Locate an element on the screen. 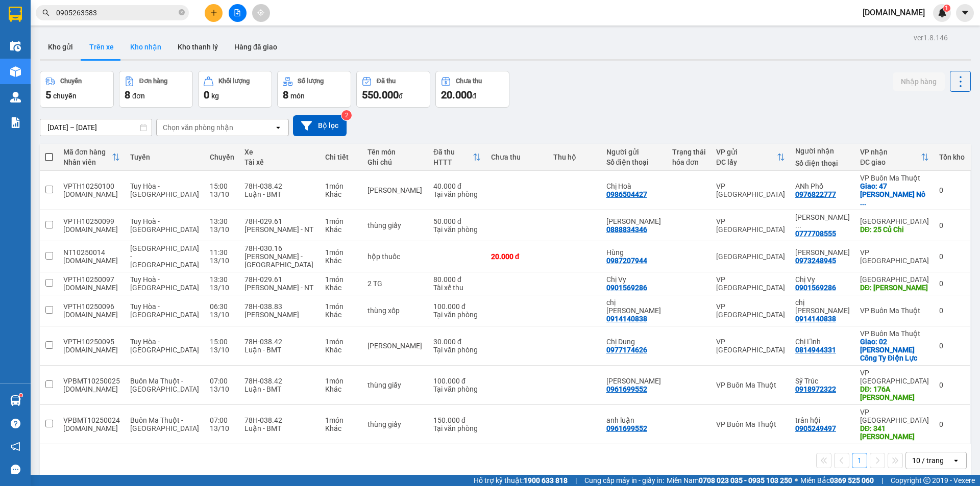 This screenshot has height=486, width=980. div: 0961699552 is located at coordinates (627, 389).